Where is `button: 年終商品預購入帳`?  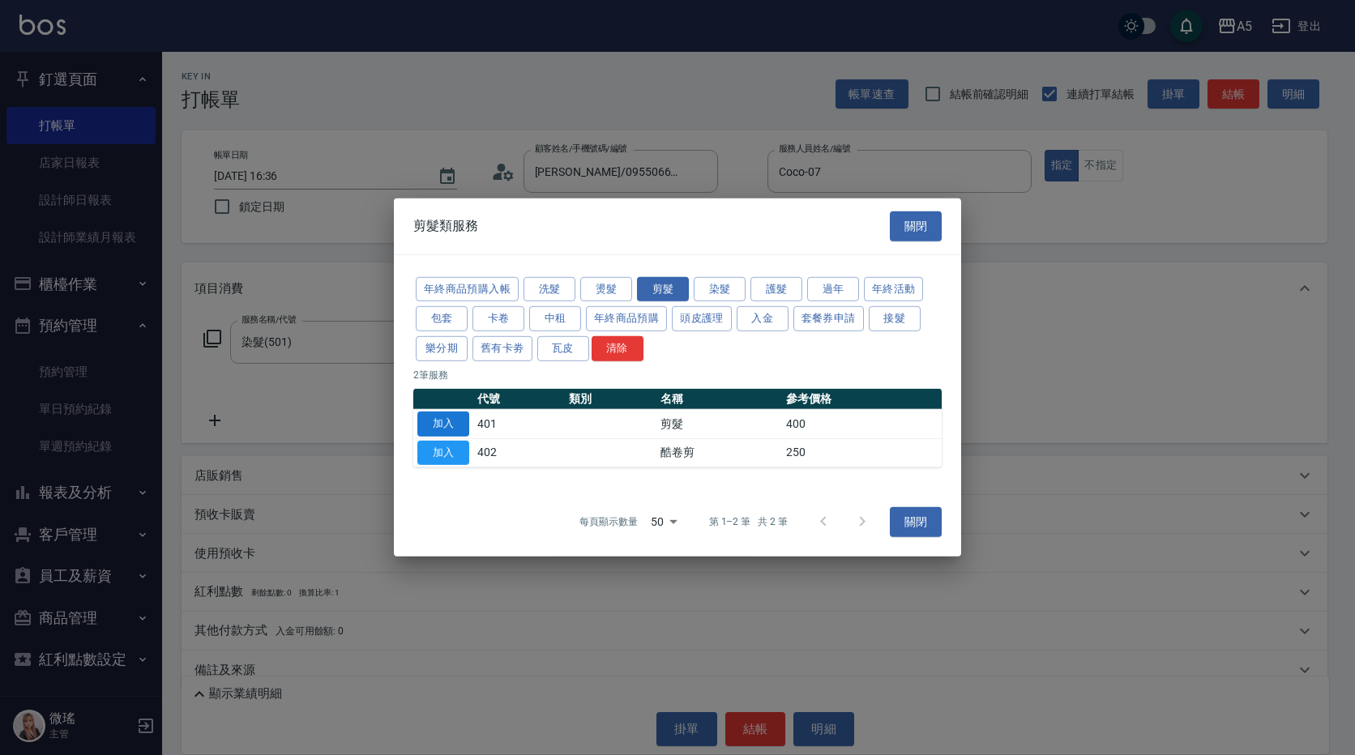 button: 年終商品預購入帳 is located at coordinates (467, 288).